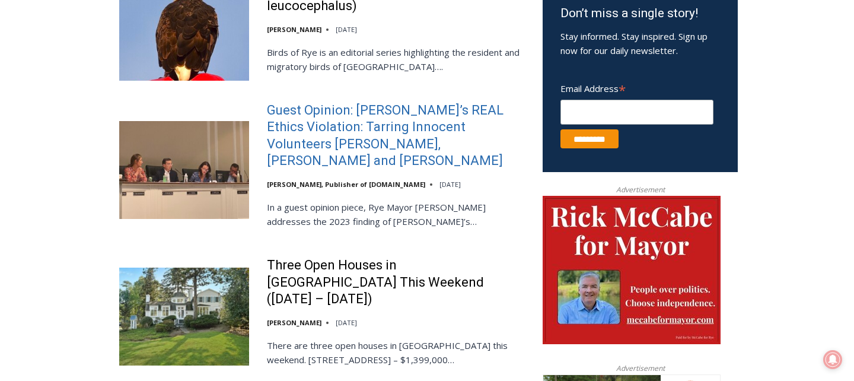 The height and width of the screenshot is (381, 854). What do you see at coordinates (184, 316) in the screenshot?
I see `img: Three Open Houses in Rye This Weekend (October 11 – 12)` at bounding box center [184, 316].